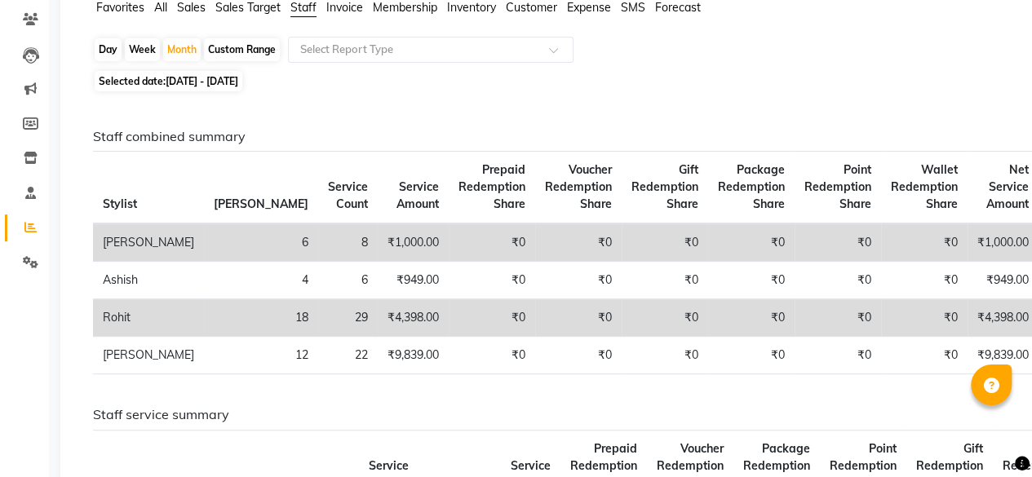  Describe the element at coordinates (665, 187) in the screenshot. I see `span: Gift Redemption Share` at that location.